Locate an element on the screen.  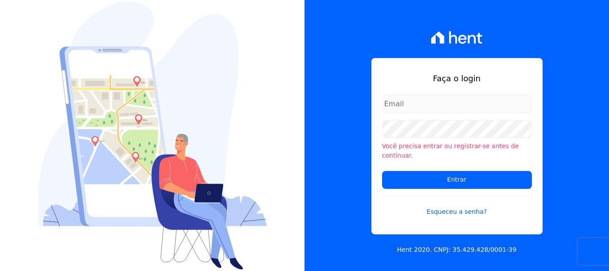
p: Hent 2020. CNPJ: 35.429.428/0001-39 is located at coordinates (457, 249).